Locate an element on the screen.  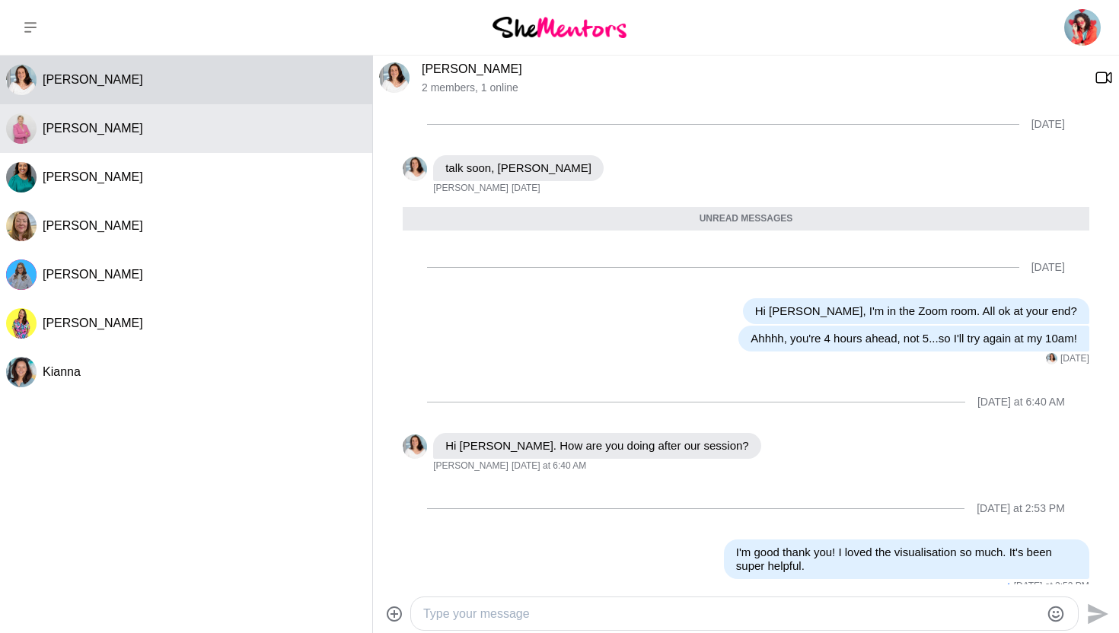
p: 2 members , 1 online is located at coordinates (752, 88).